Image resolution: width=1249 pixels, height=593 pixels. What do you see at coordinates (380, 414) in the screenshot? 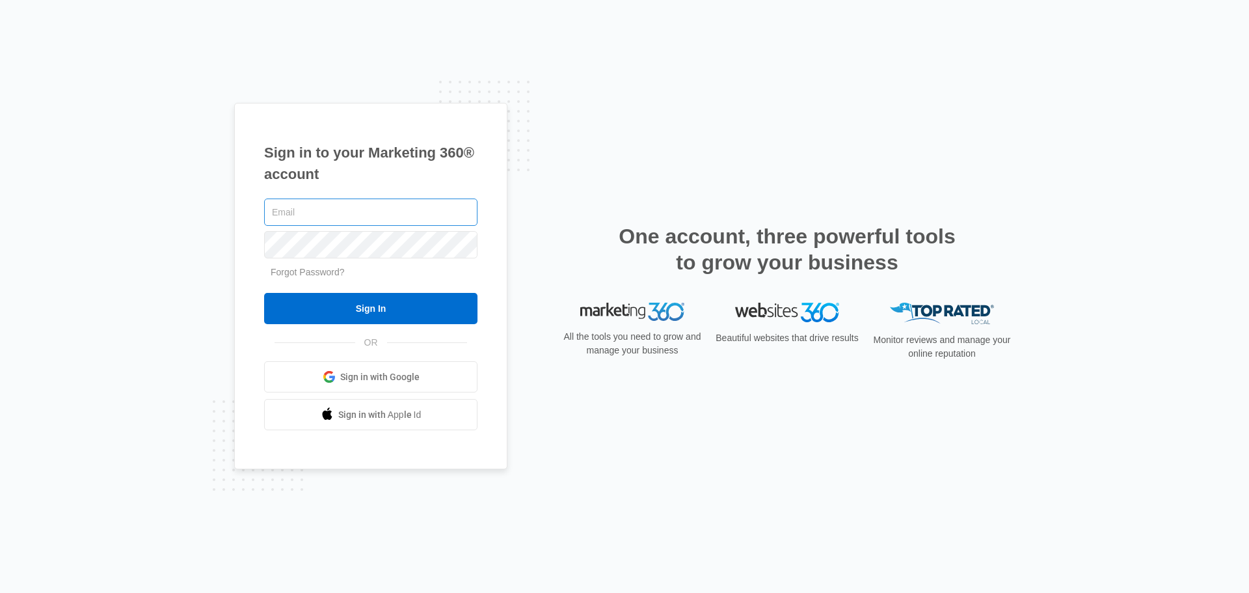
I see `span: Sign in with Apple Id` at bounding box center [380, 414].